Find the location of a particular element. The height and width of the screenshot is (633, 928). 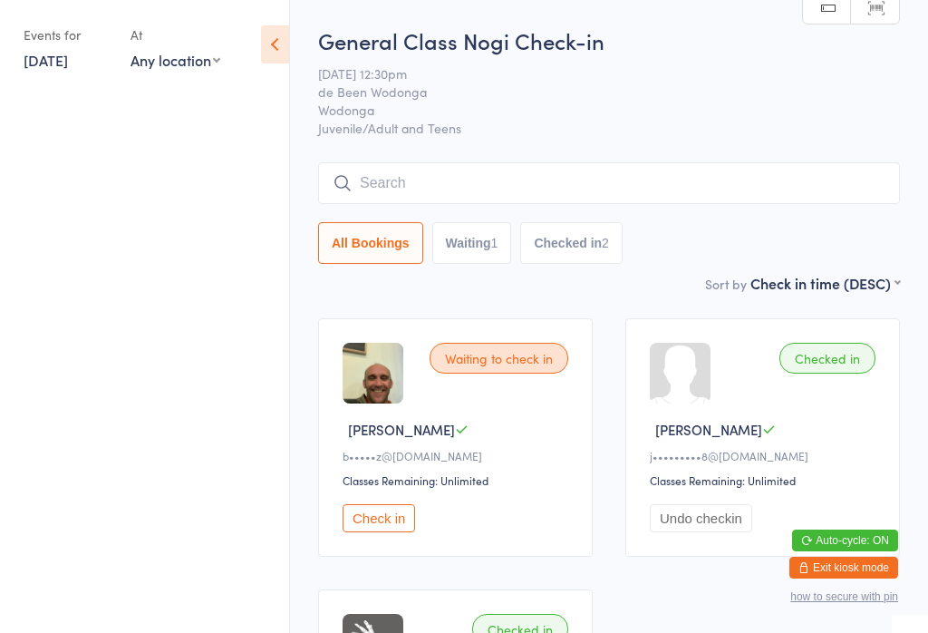

div: Any location is located at coordinates (175, 60).